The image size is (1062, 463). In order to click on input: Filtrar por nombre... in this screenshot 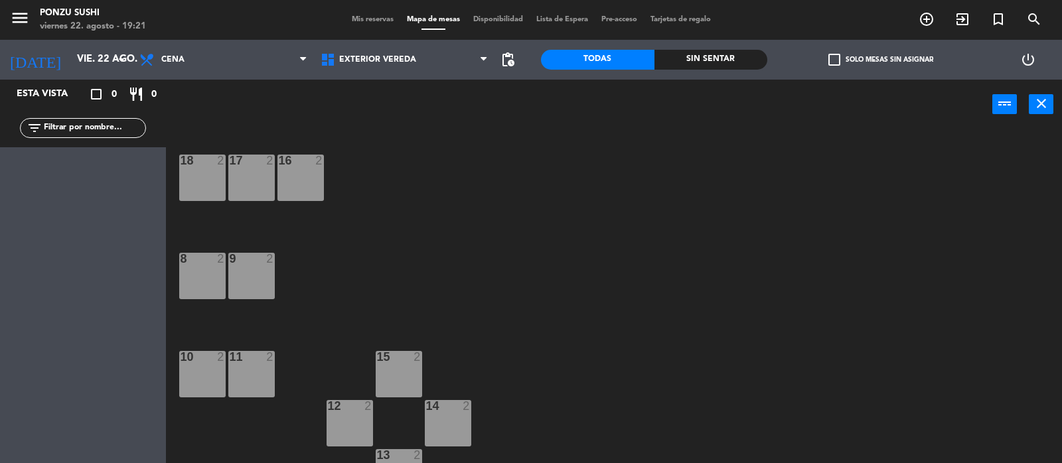, I will do `click(94, 128)`.